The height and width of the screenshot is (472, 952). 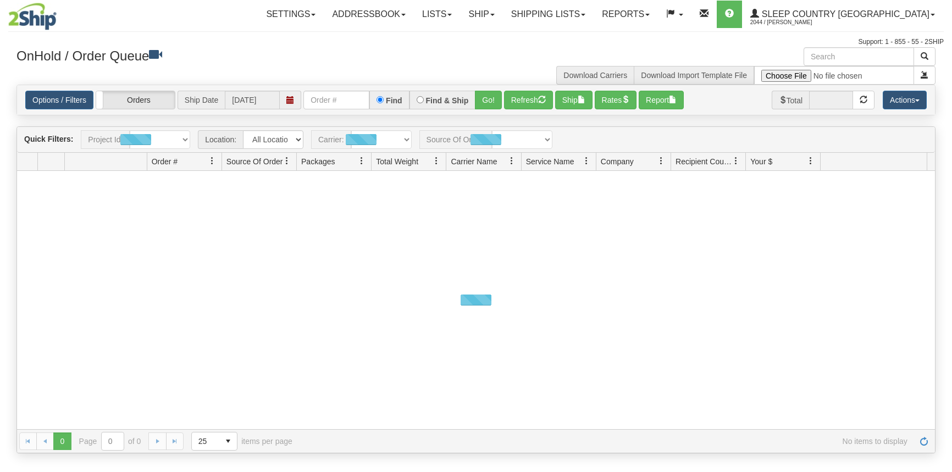 I want to click on span: 25, so click(x=206, y=441).